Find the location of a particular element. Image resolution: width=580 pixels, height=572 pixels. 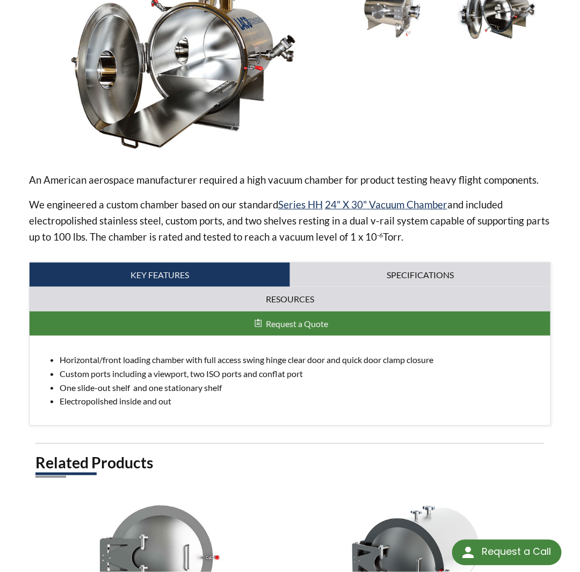

sup: -6 is located at coordinates (380, 235).